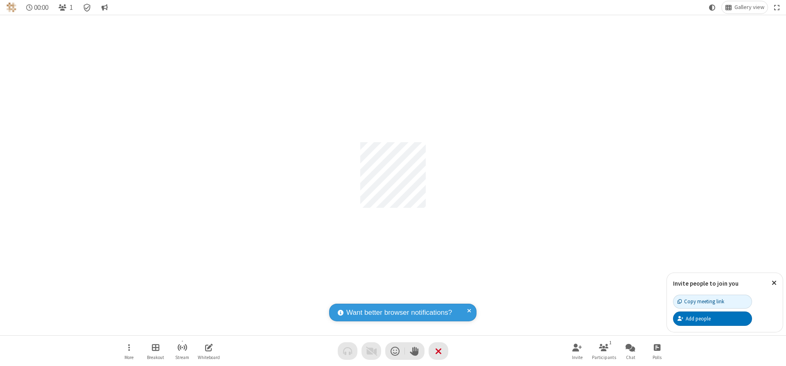 The width and height of the screenshot is (786, 366). What do you see at coordinates (182, 350) in the screenshot?
I see `button: Start streaming` at bounding box center [182, 350].